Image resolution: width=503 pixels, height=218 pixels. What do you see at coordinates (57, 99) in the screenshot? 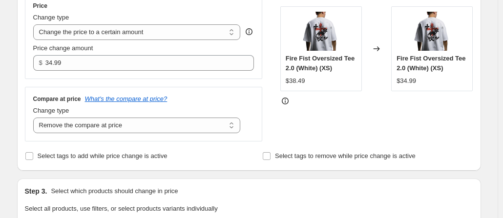
I see `h3: Compare at price` at bounding box center [57, 99].